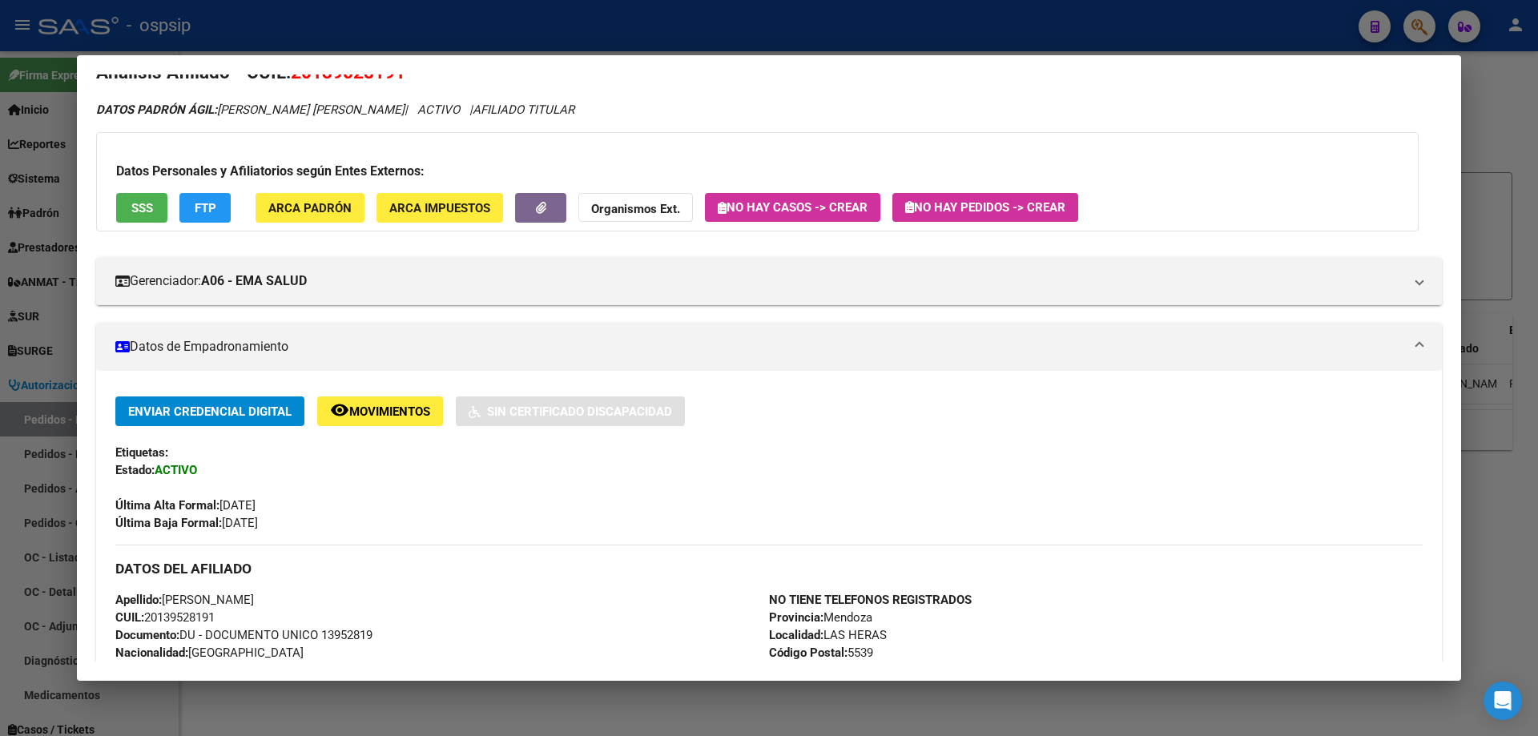 This screenshot has height=736, width=1538. I want to click on span: SSS, so click(142, 208).